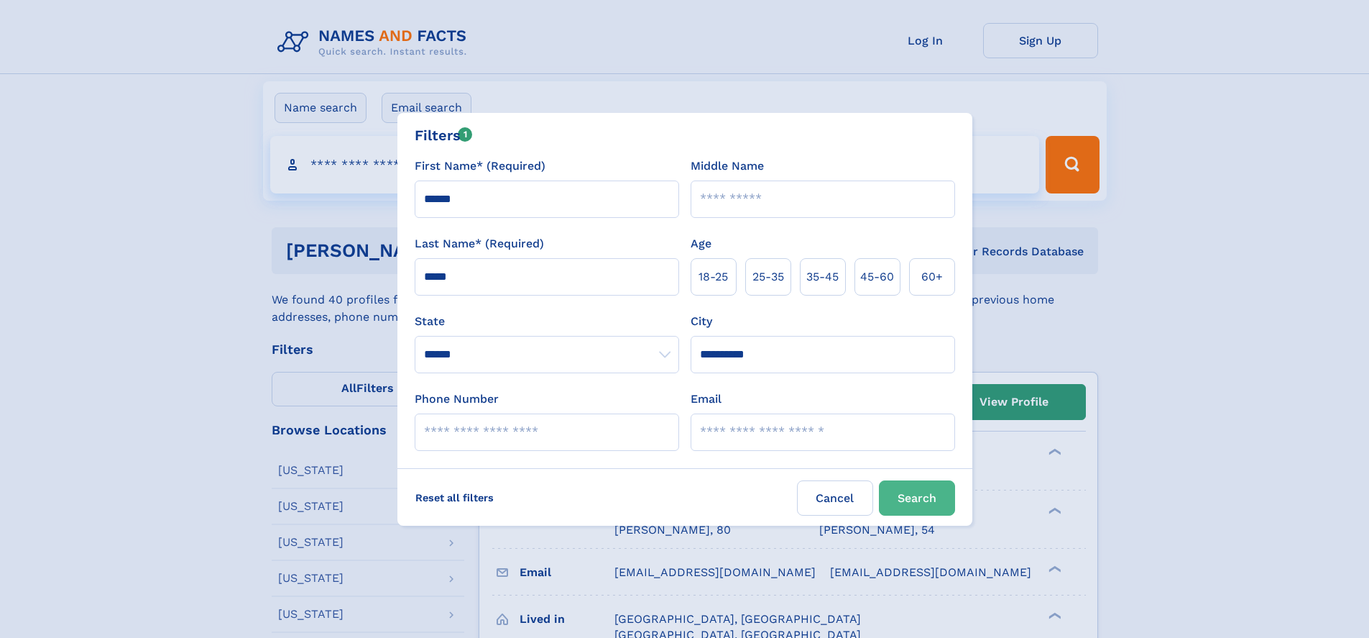 The width and height of the screenshot is (1369, 638). What do you see at coordinates (701, 244) in the screenshot?
I see `label: Age` at bounding box center [701, 244].